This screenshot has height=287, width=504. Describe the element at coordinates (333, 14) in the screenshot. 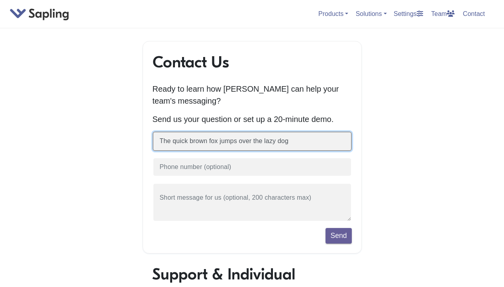

I see `a: Products` at that location.